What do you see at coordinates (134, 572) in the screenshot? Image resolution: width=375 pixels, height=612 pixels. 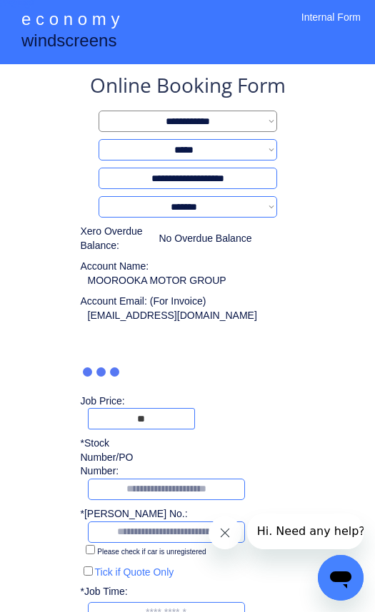 I see `label: Tick if Quote Only` at bounding box center [134, 572].